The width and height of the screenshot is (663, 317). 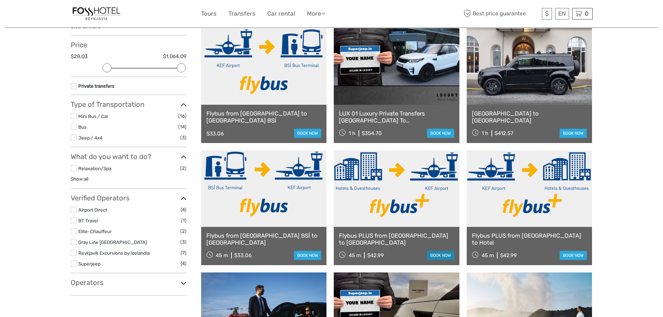 I want to click on a: Superjeep, so click(x=89, y=264).